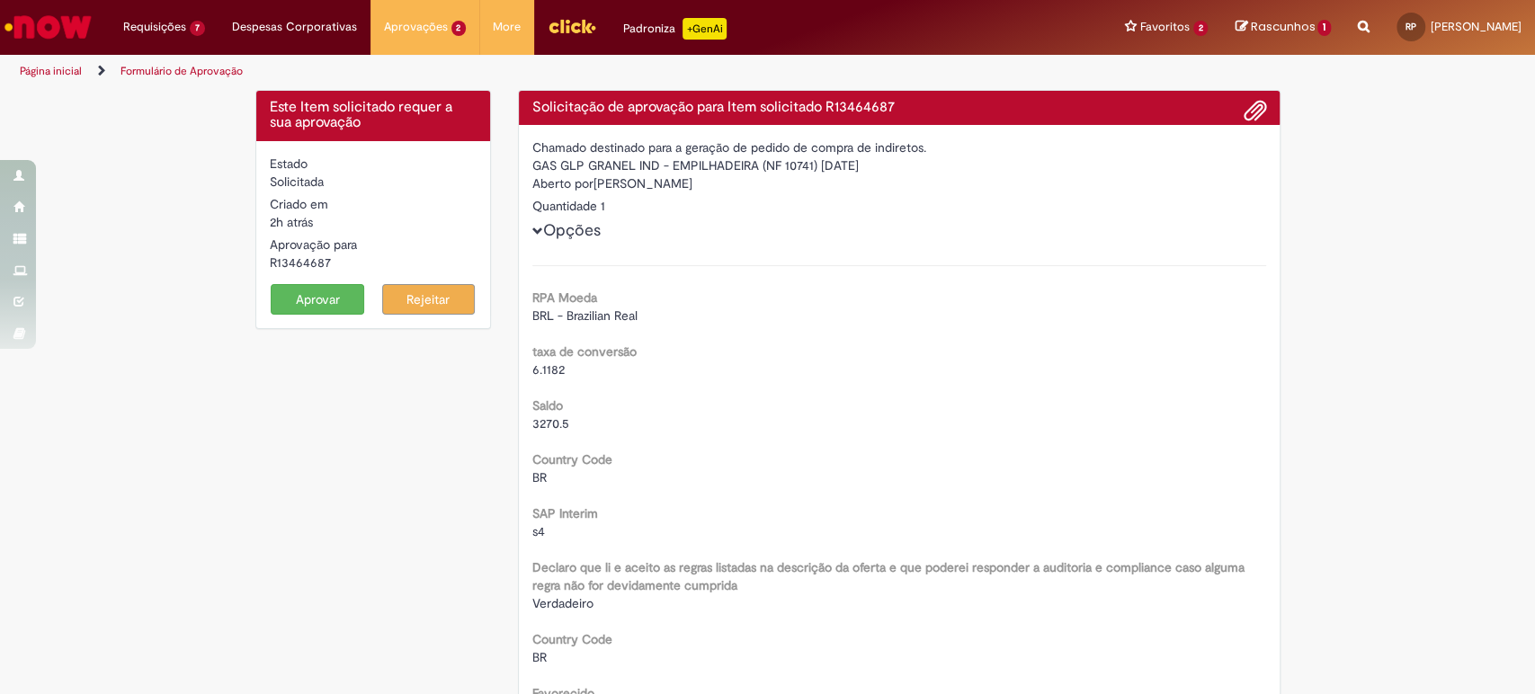 The image size is (1535, 694). What do you see at coordinates (899, 108) in the screenshot?
I see `h4: Solicitação de aprovação para Item solicitado R13464687` at bounding box center [899, 108].